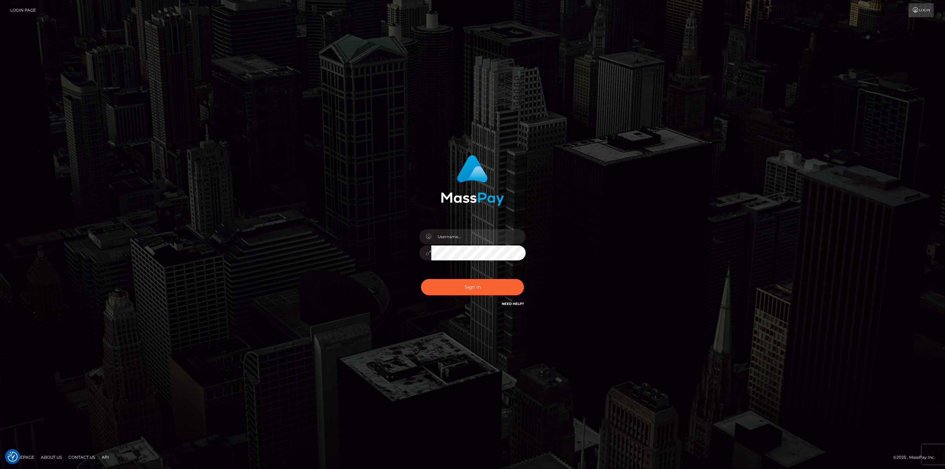 This screenshot has width=945, height=469. What do you see at coordinates (473, 181) in the screenshot?
I see `img: MassPay Login` at bounding box center [473, 181].